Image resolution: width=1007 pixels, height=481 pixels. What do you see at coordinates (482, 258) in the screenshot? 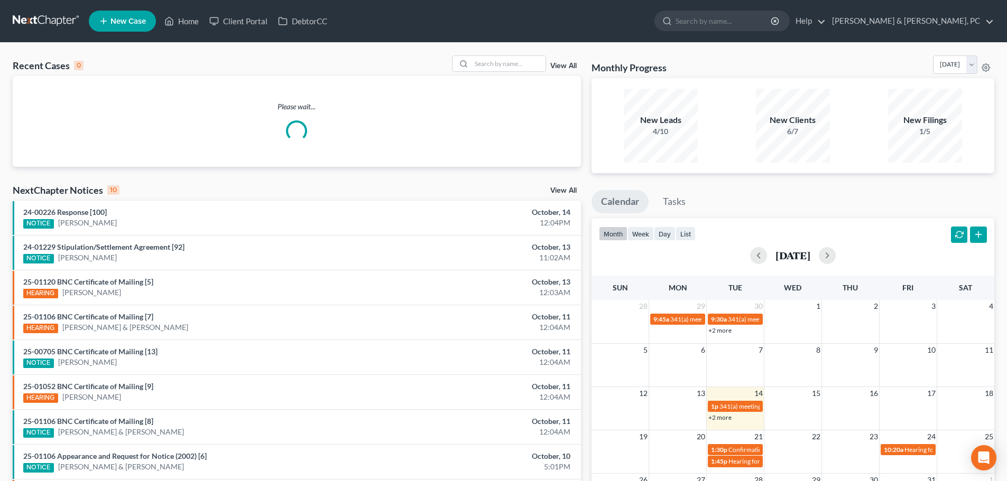
I see `div: 11:02AM` at bounding box center [482, 258].